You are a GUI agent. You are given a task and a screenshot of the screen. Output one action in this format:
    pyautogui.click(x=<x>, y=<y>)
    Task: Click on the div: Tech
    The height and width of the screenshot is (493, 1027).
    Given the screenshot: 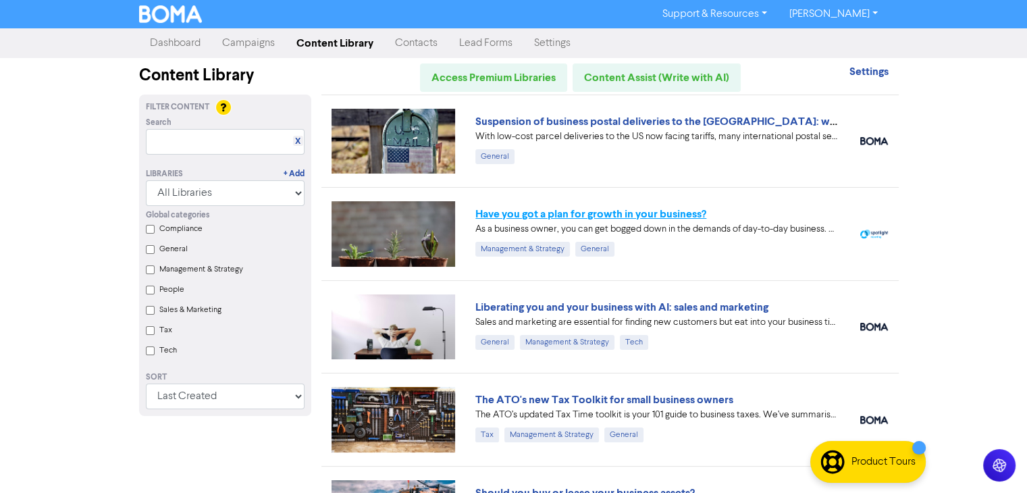 What is the action you would take?
    pyautogui.click(x=634, y=342)
    